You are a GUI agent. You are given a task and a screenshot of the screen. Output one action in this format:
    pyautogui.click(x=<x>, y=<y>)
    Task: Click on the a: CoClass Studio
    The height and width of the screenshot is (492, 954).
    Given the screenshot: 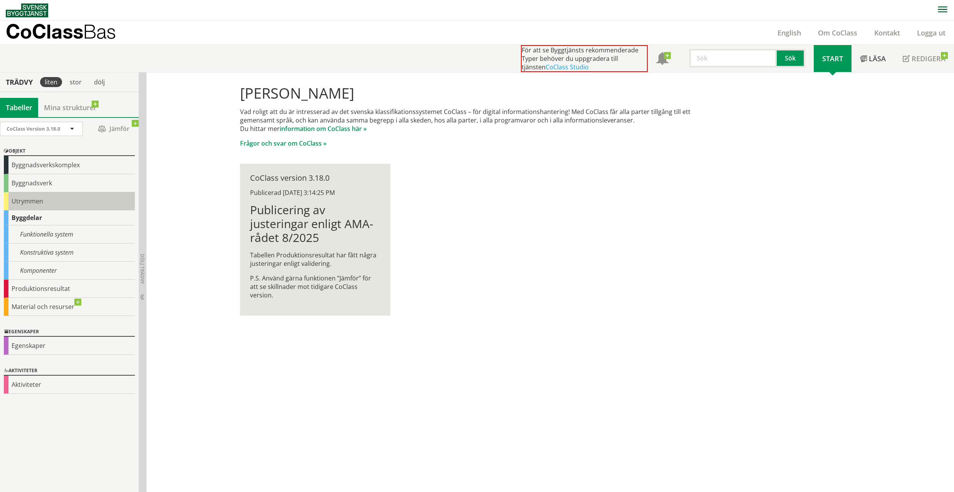 What is the action you would take?
    pyautogui.click(x=567, y=67)
    